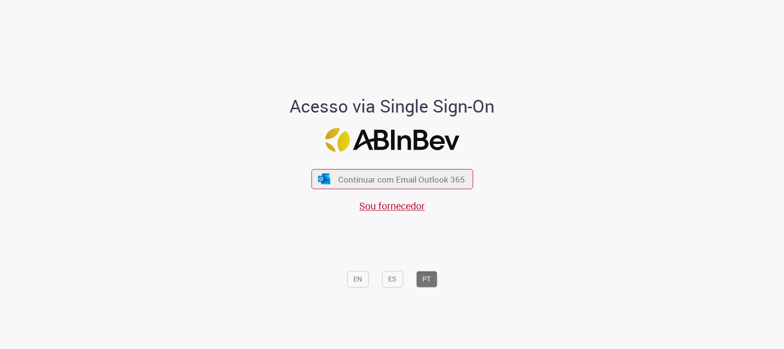 The image size is (784, 349). What do you see at coordinates (392, 179) in the screenshot?
I see `button: ícone Azure/Microsoft 360 Continuar com Email Outlook 365` at bounding box center [392, 179].